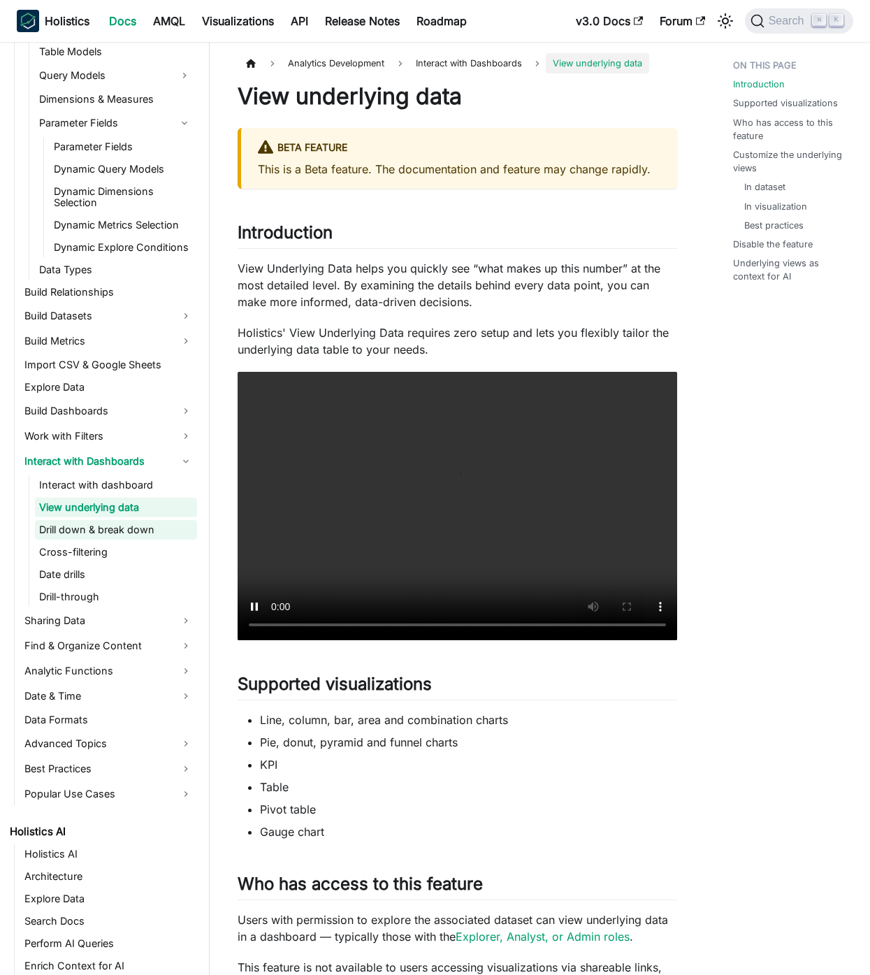 The height and width of the screenshot is (975, 870). Describe the element at coordinates (725, 21) in the screenshot. I see `button: Switch between dark and light mode (currently light mode)` at that location.